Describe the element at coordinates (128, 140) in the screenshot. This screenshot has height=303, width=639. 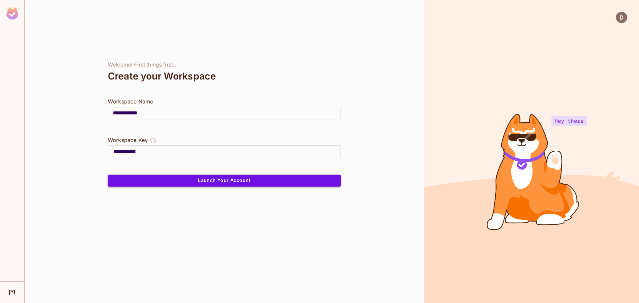
I see `div: Workspace Key` at that location.